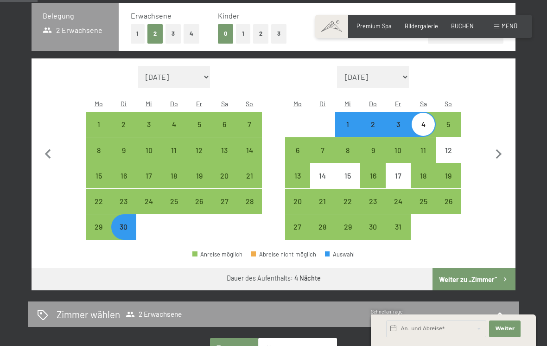  I want to click on div: 12, so click(448, 158).